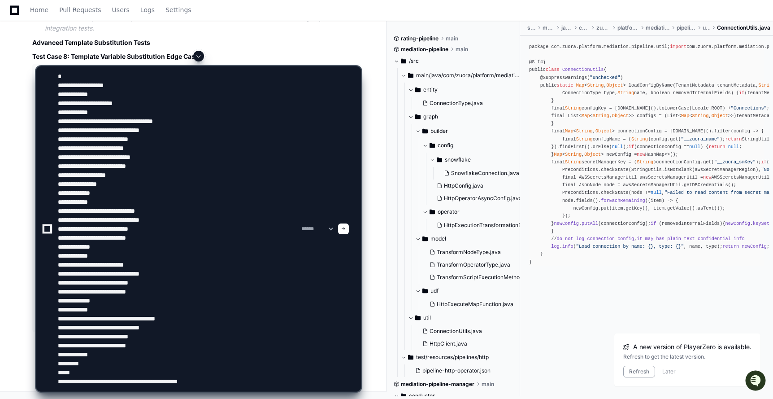 The height and width of the screenshot is (399, 773). I want to click on span: mediation, so click(657, 28).